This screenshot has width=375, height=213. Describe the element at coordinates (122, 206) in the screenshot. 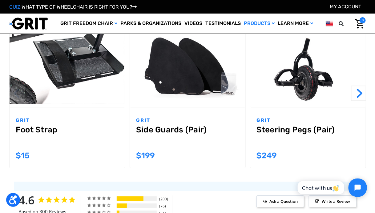

I see `div: 25%` at that location.